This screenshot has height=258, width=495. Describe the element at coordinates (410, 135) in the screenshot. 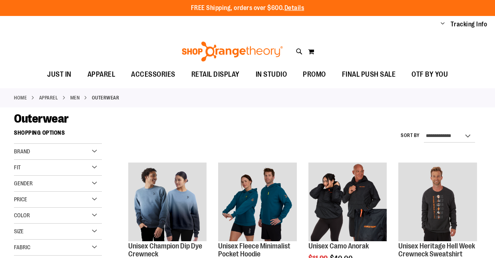

I see `label: Sort By` at that location.